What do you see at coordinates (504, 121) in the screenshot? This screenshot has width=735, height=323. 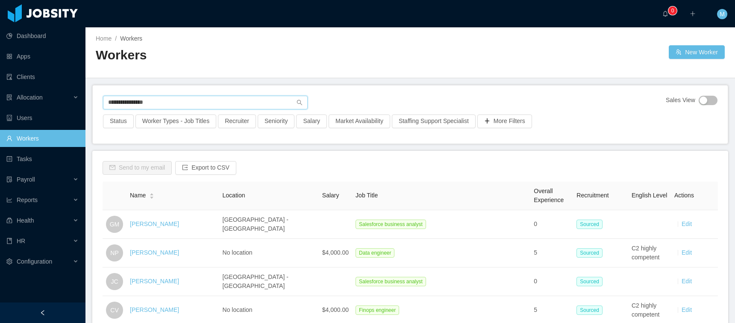 I see `button: icon: plusMore Filters` at bounding box center [504, 121].